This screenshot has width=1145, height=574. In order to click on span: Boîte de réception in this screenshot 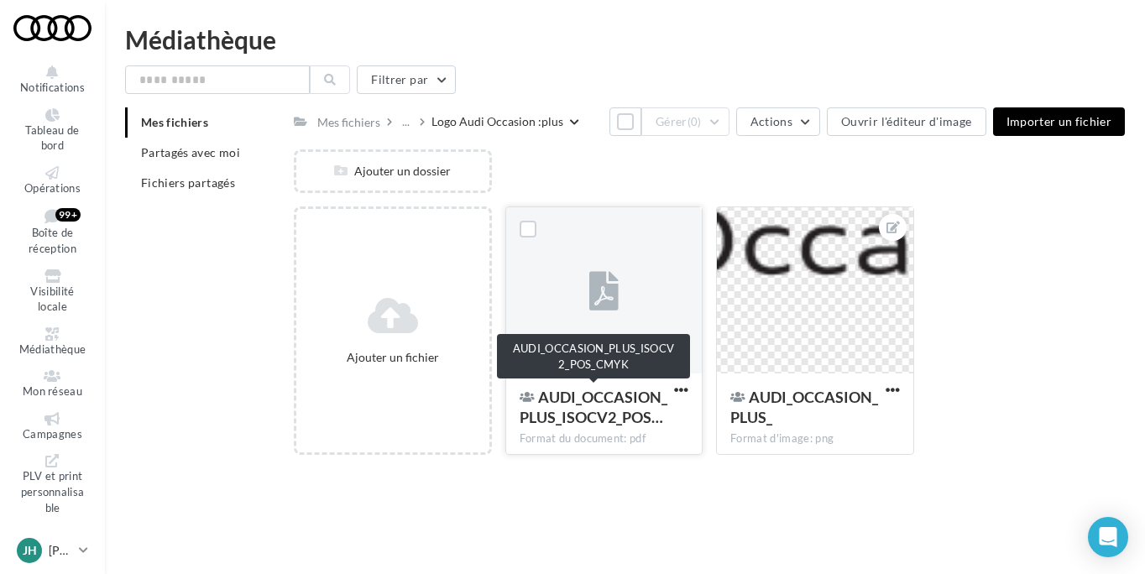, I will do `click(52, 241)`.